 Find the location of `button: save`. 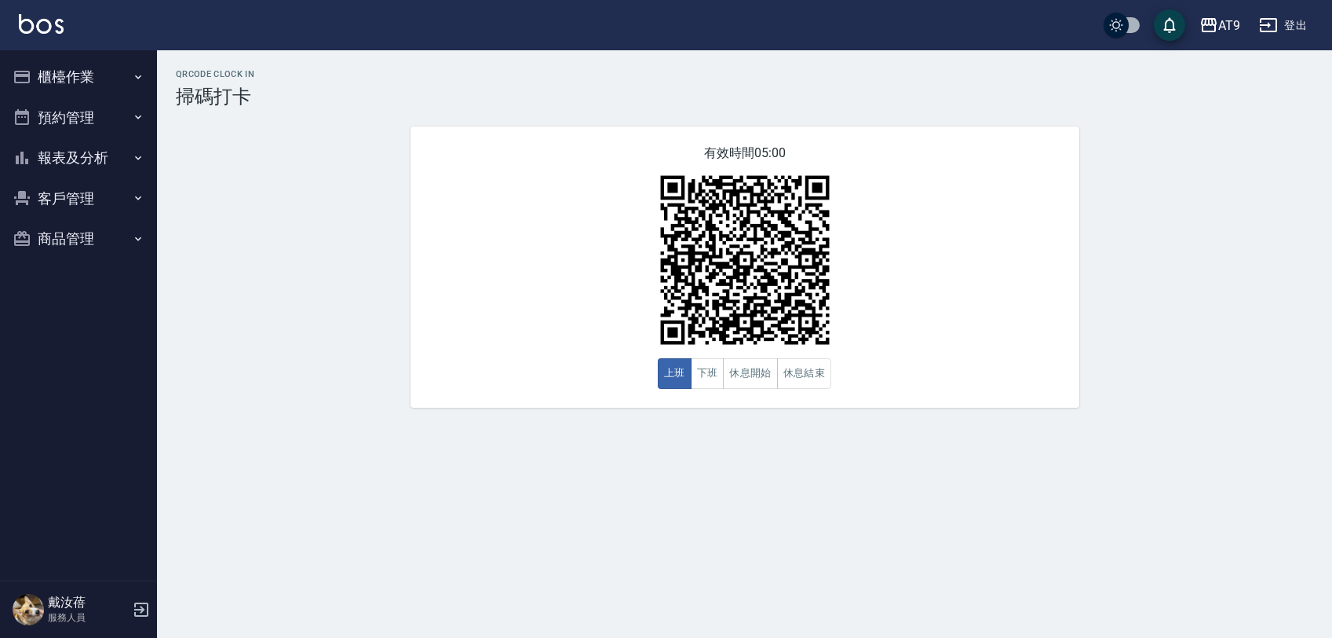

button: save is located at coordinates (1170, 25).